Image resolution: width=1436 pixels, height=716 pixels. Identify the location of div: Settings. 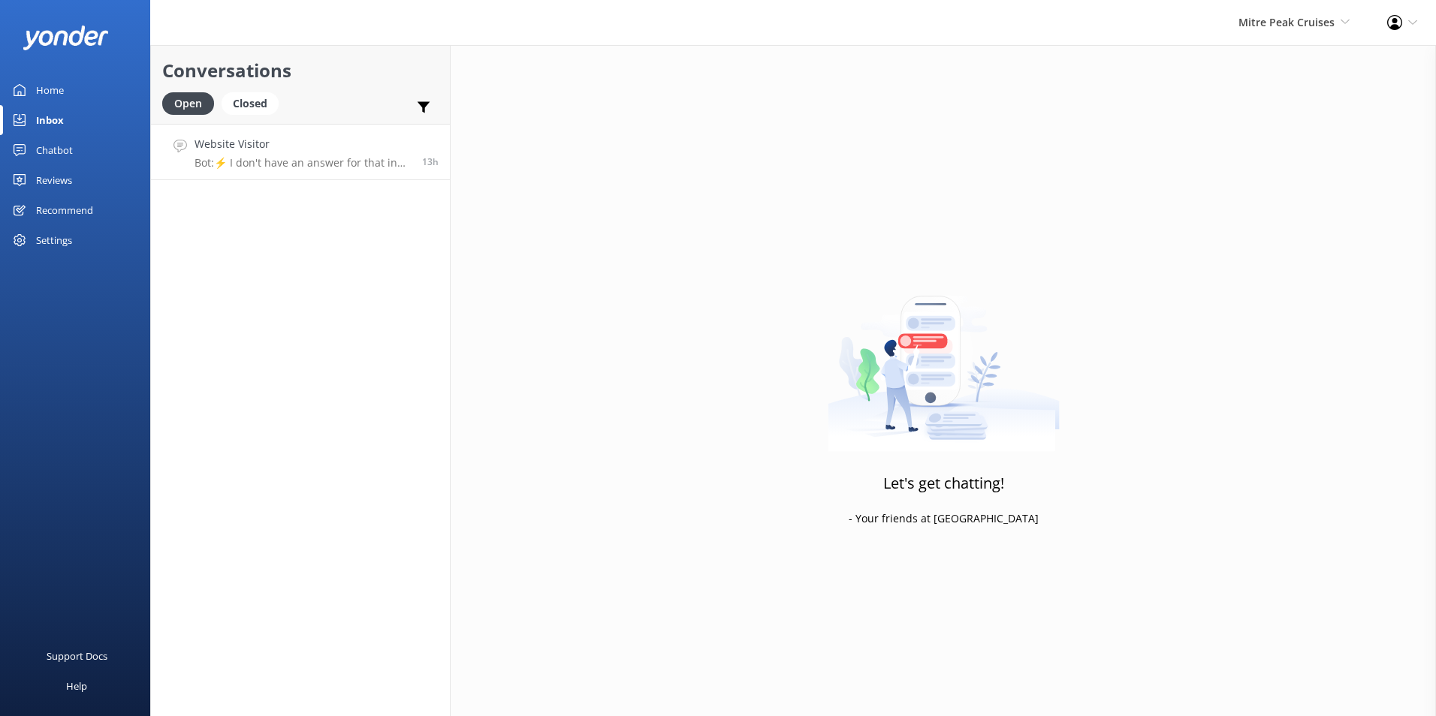
(54, 240).